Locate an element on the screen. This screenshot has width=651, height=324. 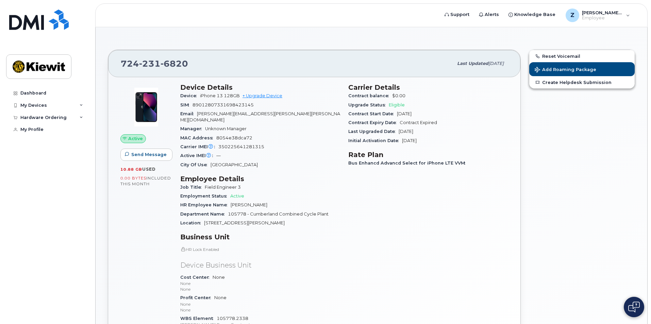
span: Cost Center is located at coordinates (196, 277).